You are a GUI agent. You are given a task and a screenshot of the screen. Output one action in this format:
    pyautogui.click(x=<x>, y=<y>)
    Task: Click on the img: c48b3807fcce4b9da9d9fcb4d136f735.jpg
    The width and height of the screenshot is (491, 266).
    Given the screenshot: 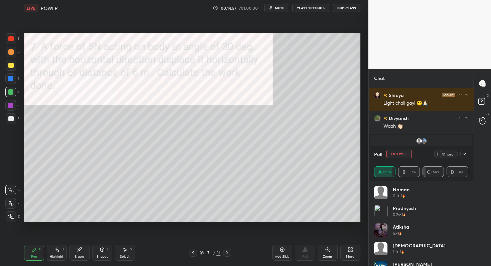 What is the action you would take?
    pyautogui.click(x=381, y=230)
    